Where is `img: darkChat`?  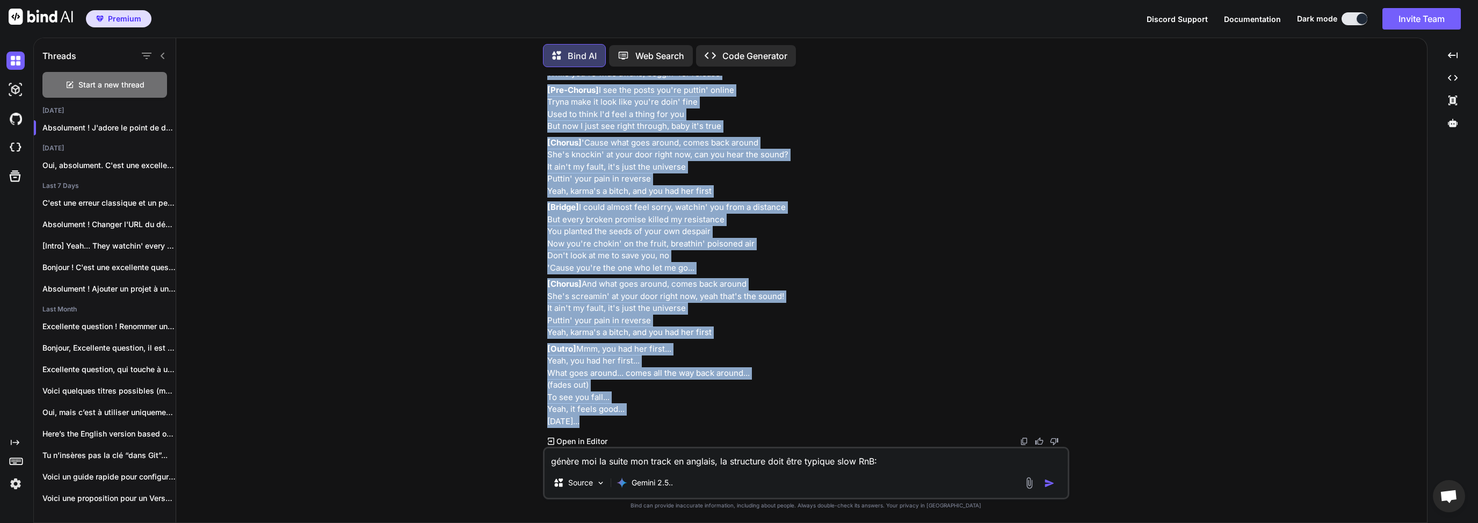
img: darkChat is located at coordinates (16, 61).